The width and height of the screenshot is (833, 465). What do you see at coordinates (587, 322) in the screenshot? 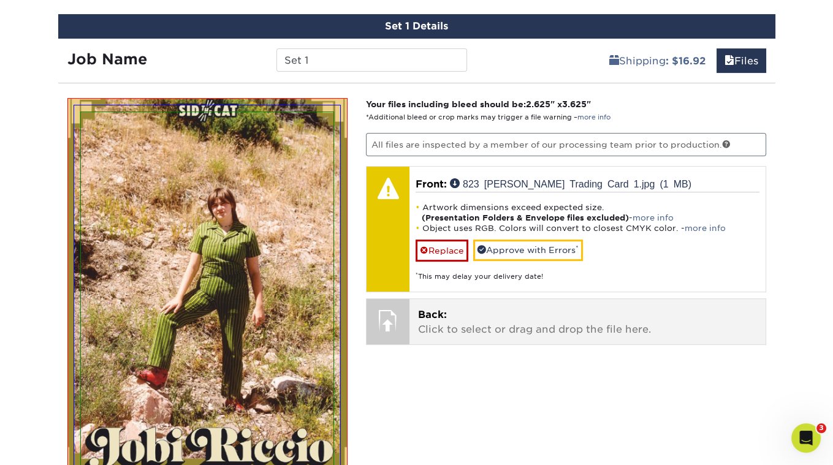
I see `p: Click to select or drag and drop the file here.` at bounding box center [587, 322].